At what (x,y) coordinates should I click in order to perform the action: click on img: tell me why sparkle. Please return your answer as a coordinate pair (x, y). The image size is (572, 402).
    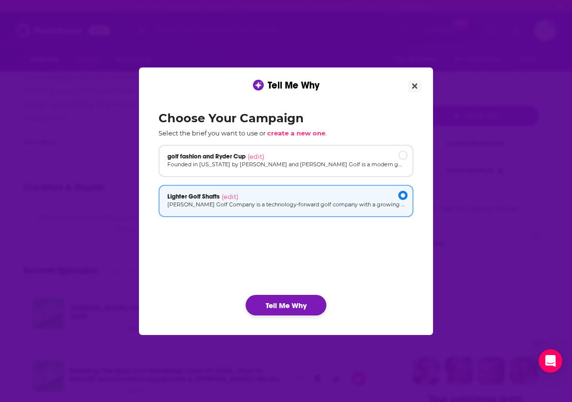
    Looking at the image, I should click on (258, 85).